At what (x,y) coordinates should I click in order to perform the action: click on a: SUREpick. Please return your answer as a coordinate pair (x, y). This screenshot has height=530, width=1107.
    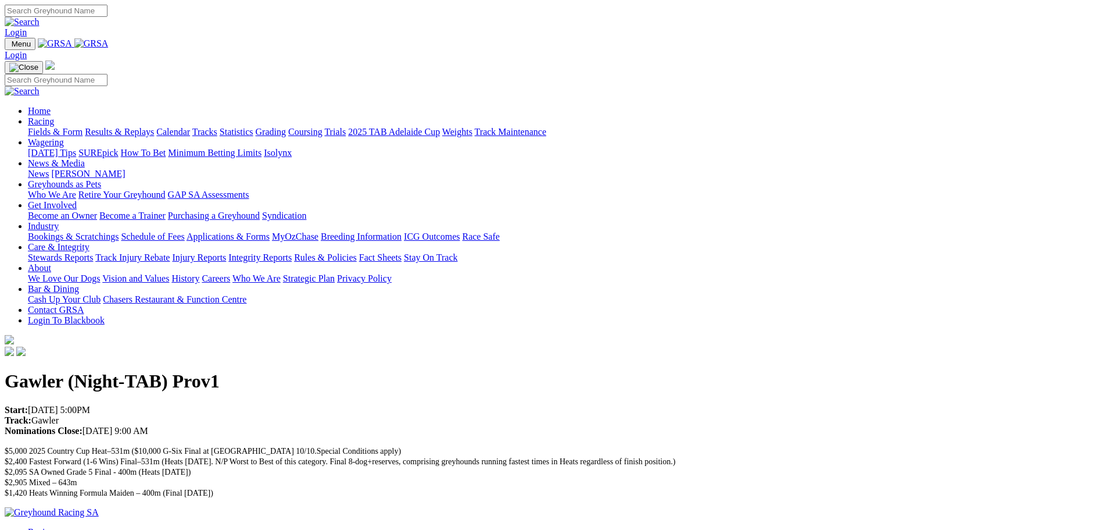
    Looking at the image, I should click on (98, 152).